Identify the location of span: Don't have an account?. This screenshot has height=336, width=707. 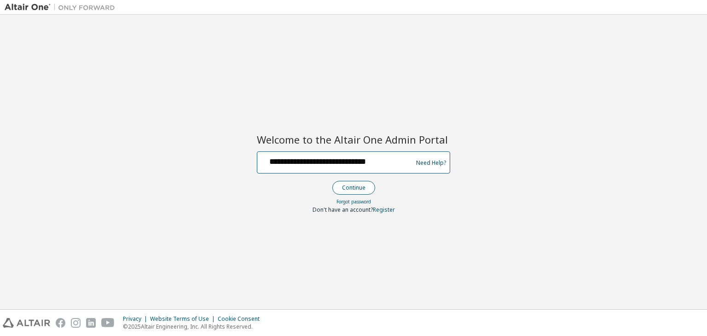
(342, 209).